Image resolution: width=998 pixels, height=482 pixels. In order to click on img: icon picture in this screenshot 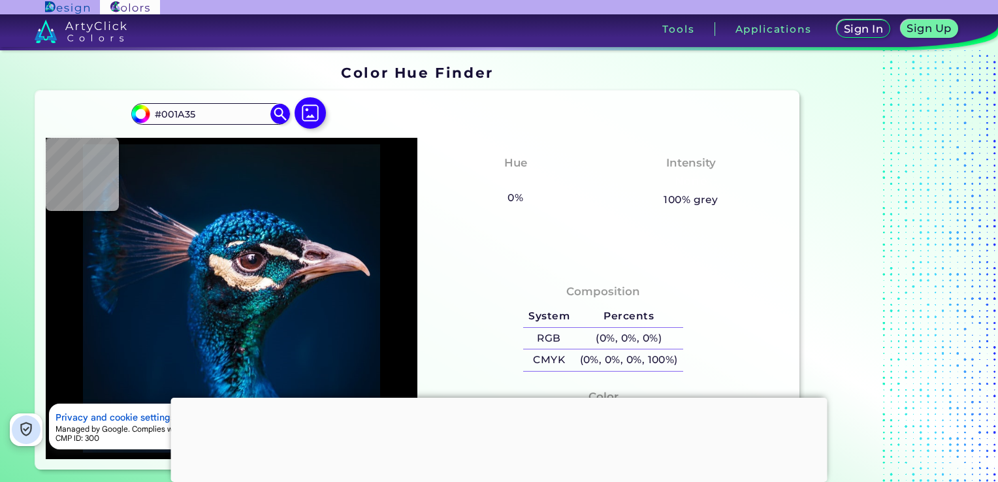, I will do `click(310, 113)`.